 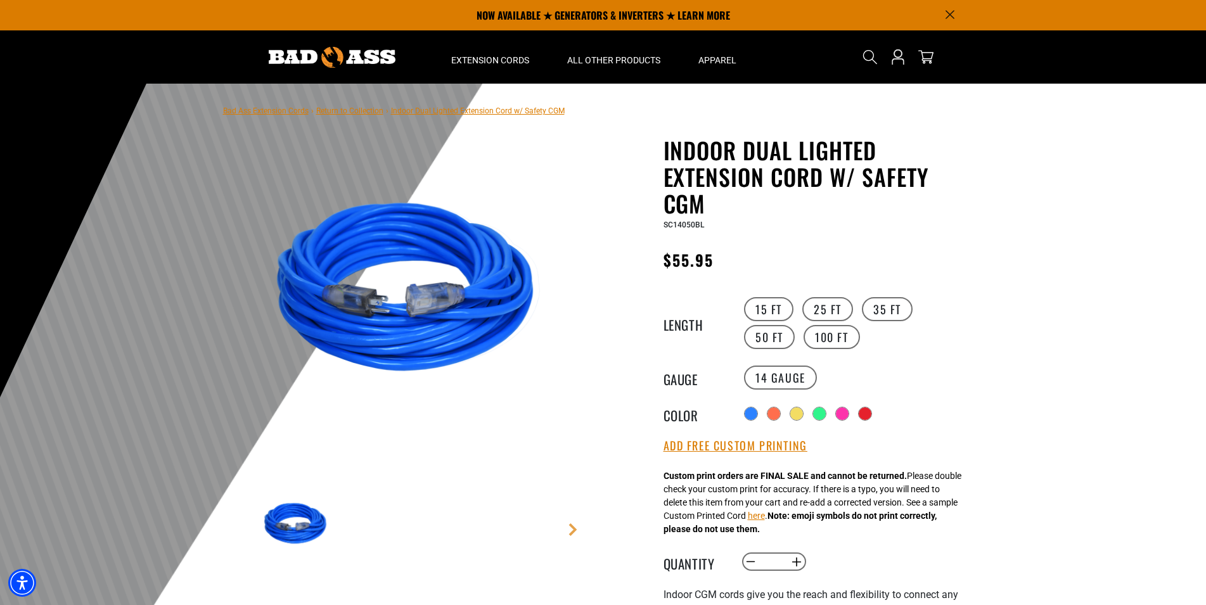 What do you see at coordinates (613, 60) in the screenshot?
I see `span: All Other Products` at bounding box center [613, 60].